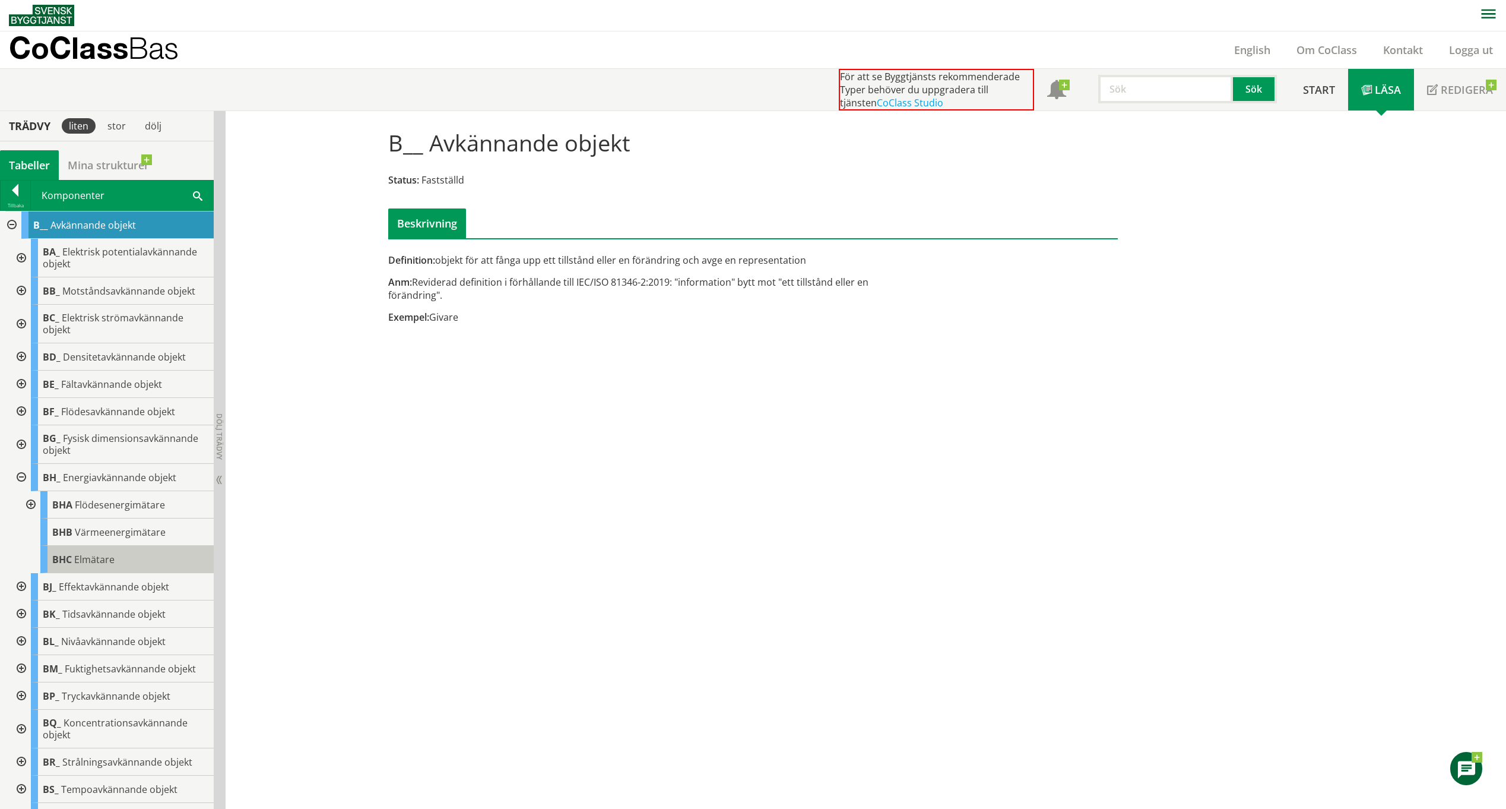  What do you see at coordinates (628, 289) in the screenshot?
I see `div: Reviderad definition i förhållande till IEC/ISO 81346-2:2019: "information" bytt mot "ett tillstå...` at bounding box center [628, 289].